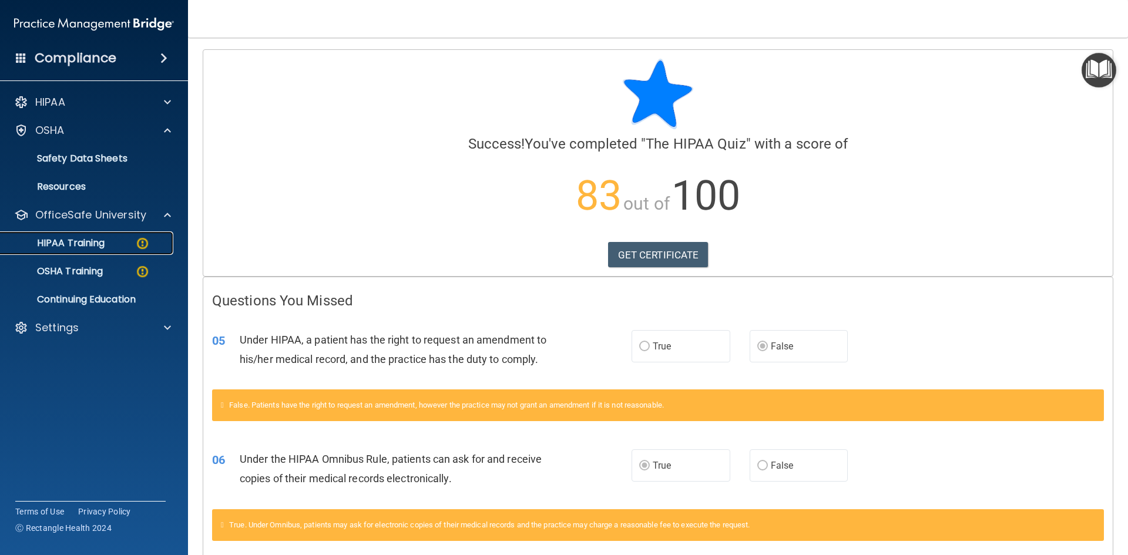 Image resolution: width=1128 pixels, height=555 pixels. I want to click on p: OfficeSafe University, so click(90, 215).